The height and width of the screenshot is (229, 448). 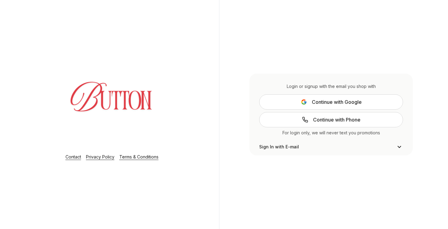 What do you see at coordinates (331, 87) in the screenshot?
I see `div: Login or signup with the email you shop with` at bounding box center [331, 87].